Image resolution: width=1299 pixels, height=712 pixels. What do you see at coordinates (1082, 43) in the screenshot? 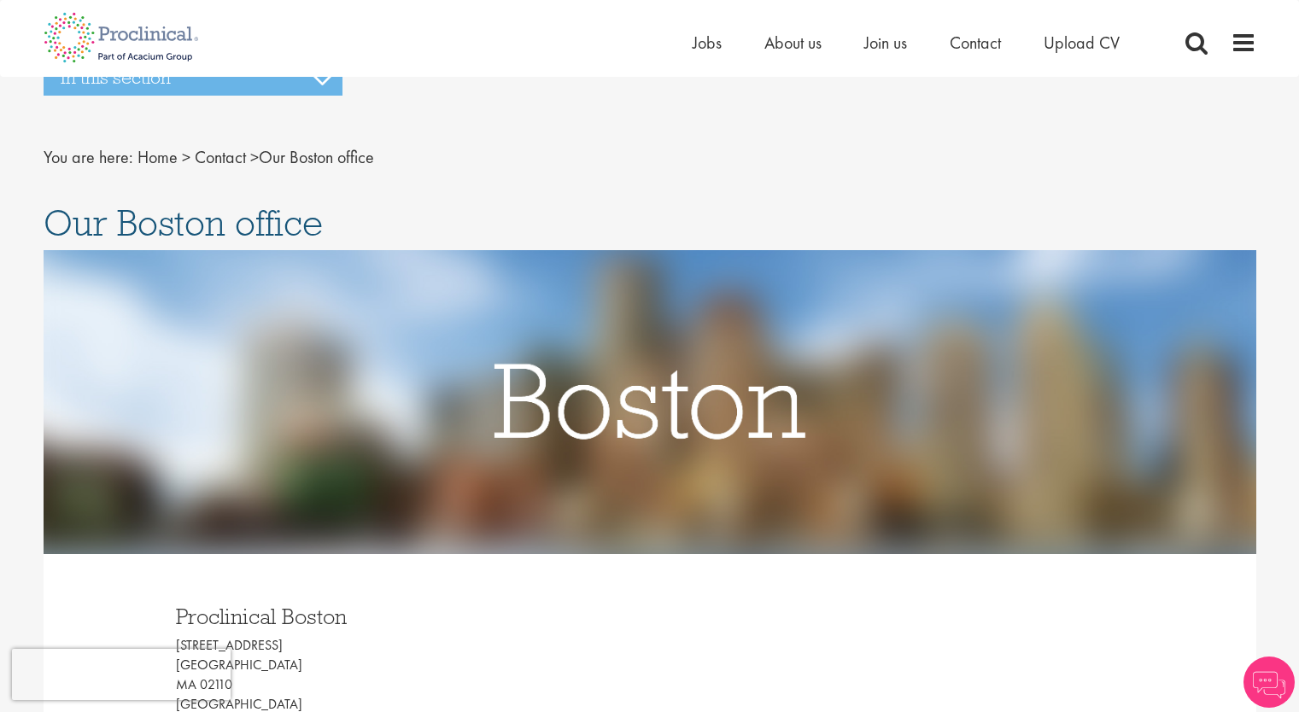
I see `a: Upload CV` at bounding box center [1082, 43].